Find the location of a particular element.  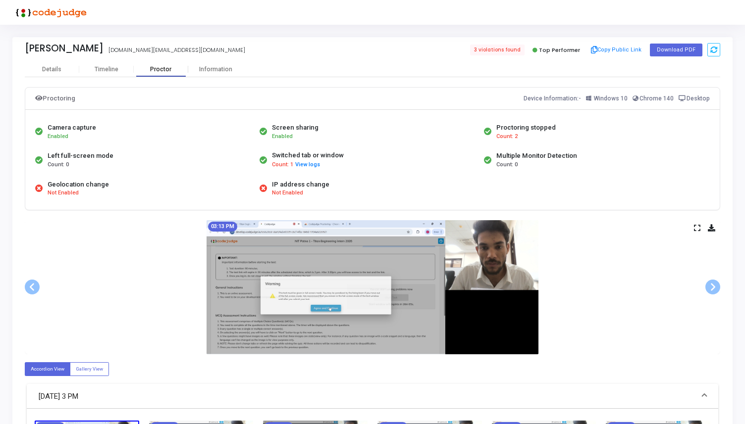

div: Details is located at coordinates (51, 69).